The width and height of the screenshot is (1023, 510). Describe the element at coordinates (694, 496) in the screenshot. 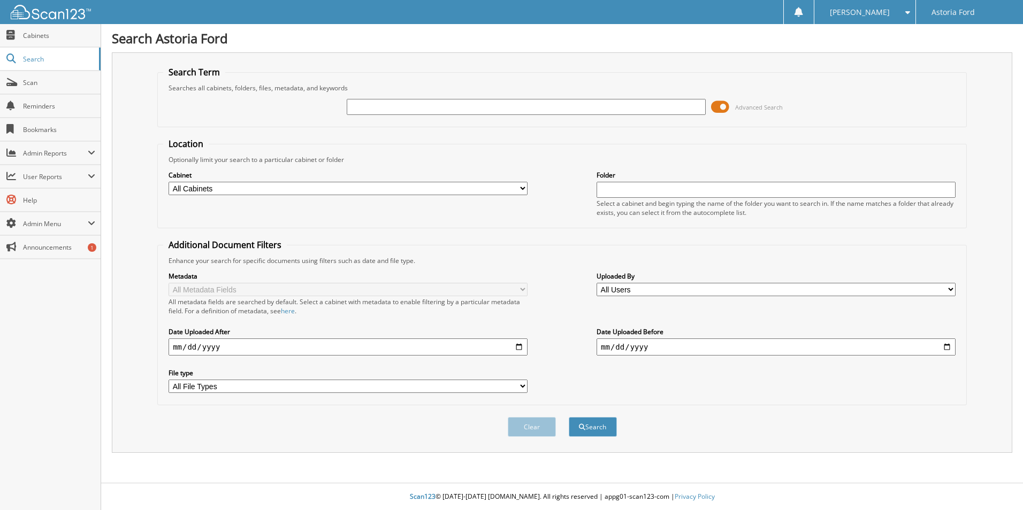

I see `a: Privacy Policy` at that location.